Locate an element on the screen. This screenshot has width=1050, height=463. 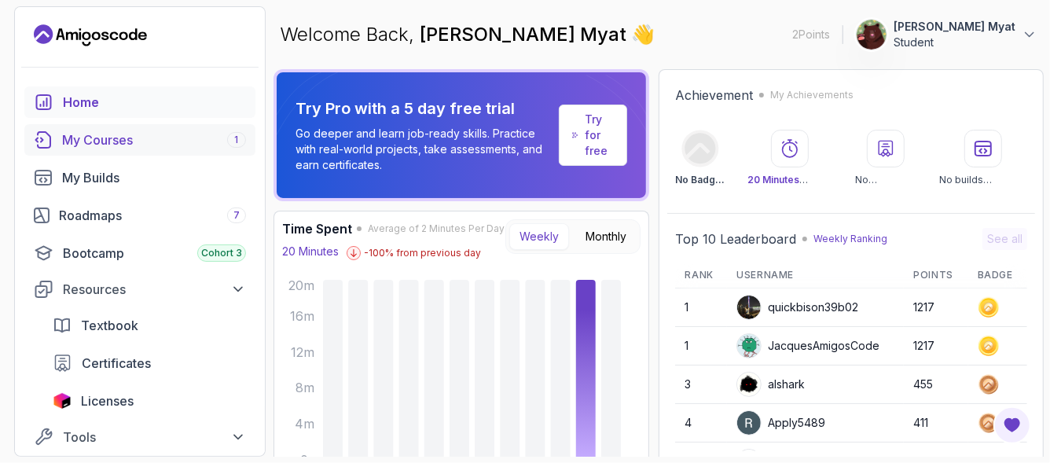
p: Weekly Ranking is located at coordinates (850, 239).